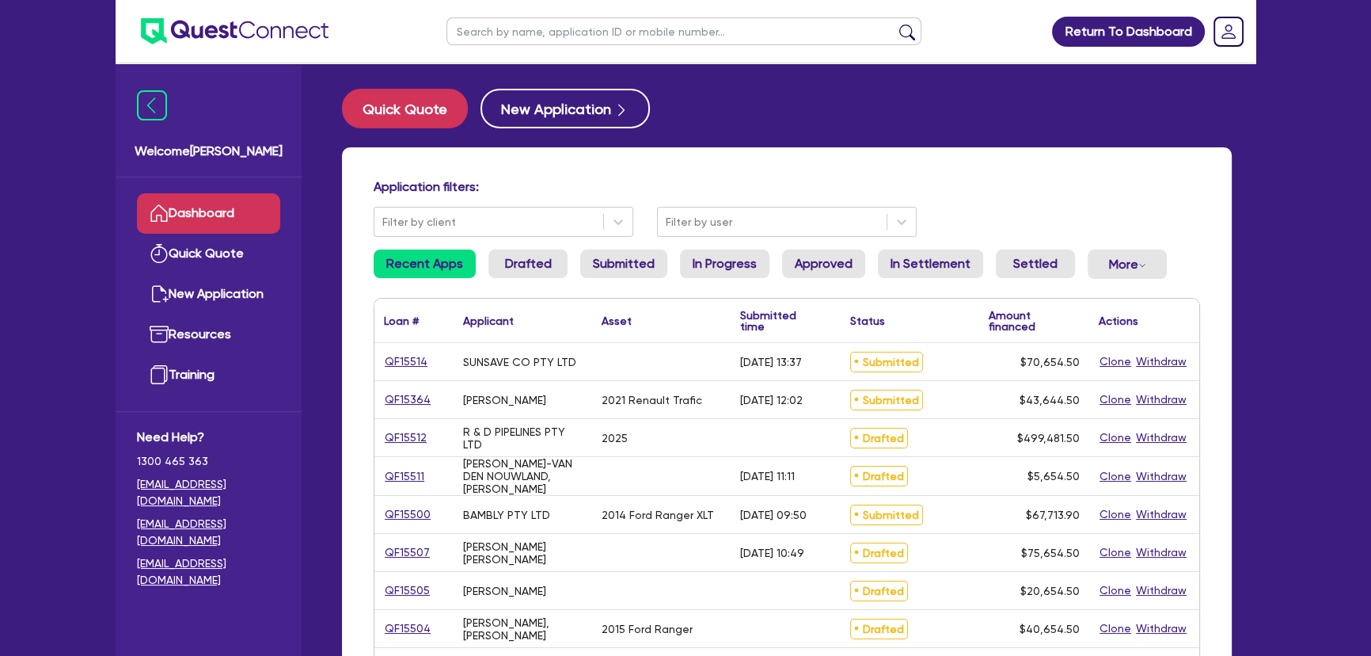 Image resolution: width=1371 pixels, height=656 pixels. I want to click on a: QF15511, so click(405, 476).